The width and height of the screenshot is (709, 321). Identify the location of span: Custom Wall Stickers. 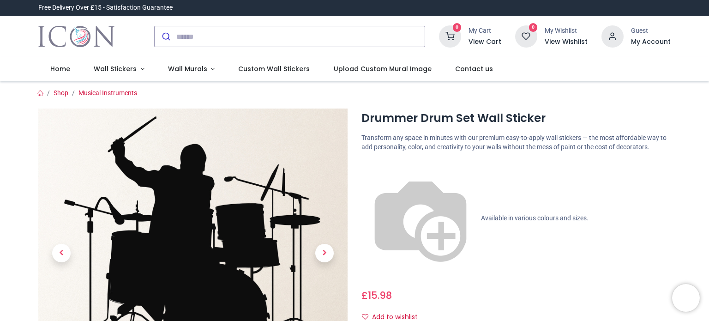
(274, 69).